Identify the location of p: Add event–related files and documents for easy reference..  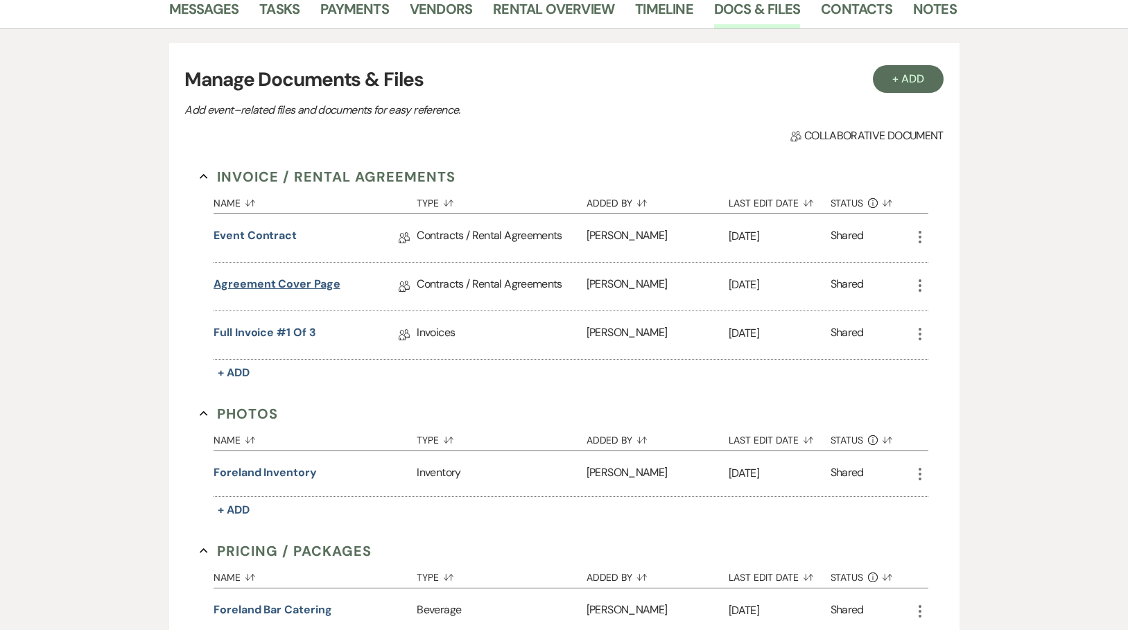
(427, 110).